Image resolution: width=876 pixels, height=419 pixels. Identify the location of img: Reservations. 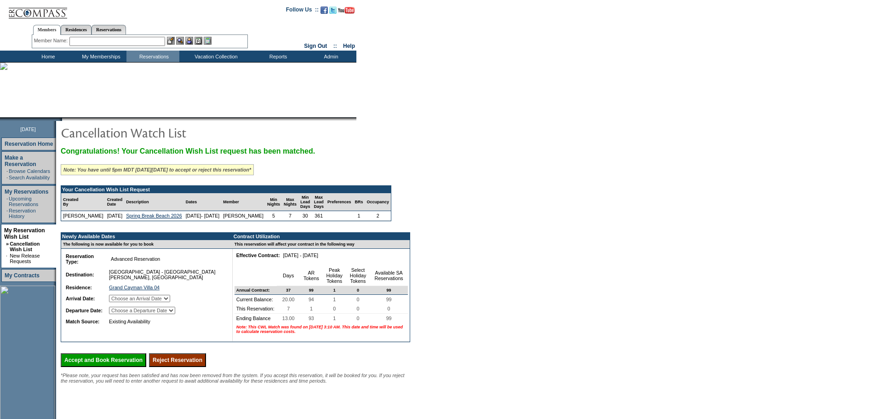
(198, 40).